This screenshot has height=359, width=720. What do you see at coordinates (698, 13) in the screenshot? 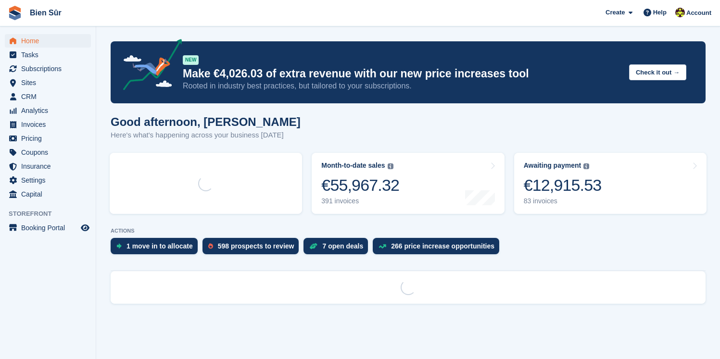
I see `span: Account` at bounding box center [698, 13].